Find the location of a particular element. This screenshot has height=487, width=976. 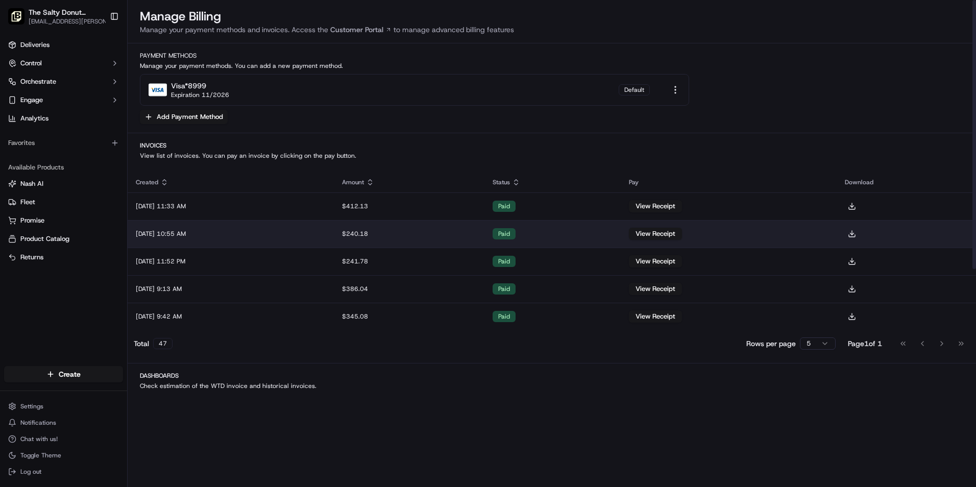

div: $345.08 is located at coordinates (409, 316).